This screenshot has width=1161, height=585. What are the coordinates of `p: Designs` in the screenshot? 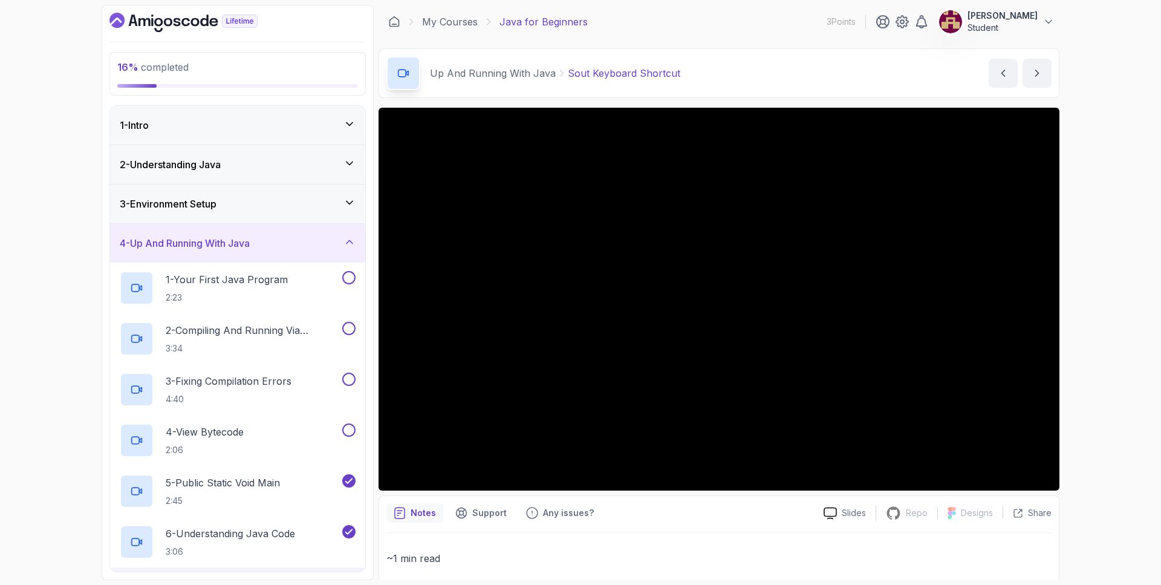 It's located at (976, 513).